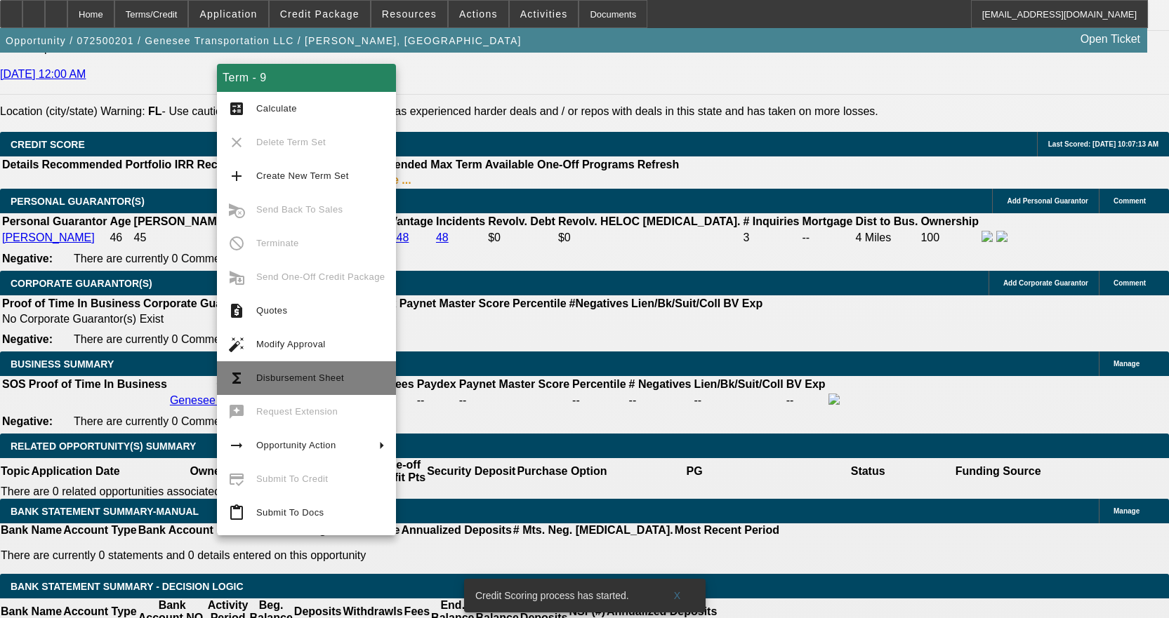 This screenshot has height=618, width=1169. I want to click on b: Paydex, so click(437, 384).